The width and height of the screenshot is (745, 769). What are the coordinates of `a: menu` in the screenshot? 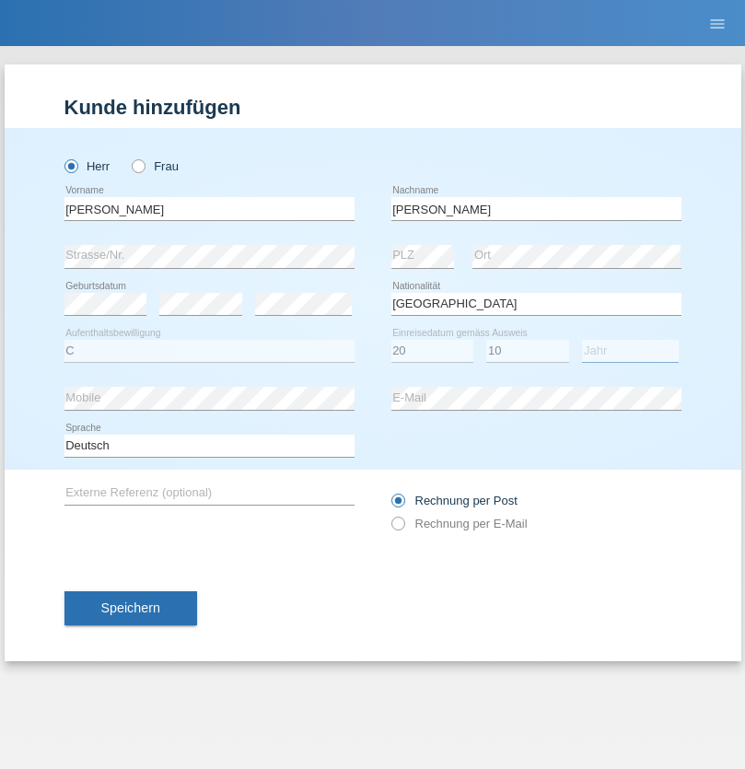 It's located at (718, 23).